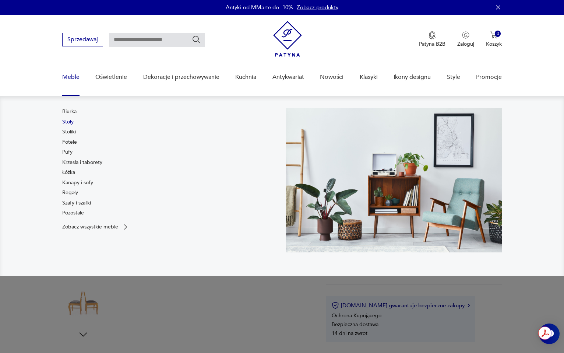  Describe the element at coordinates (466, 35) in the screenshot. I see `img: Ikonka użytkownika` at that location.